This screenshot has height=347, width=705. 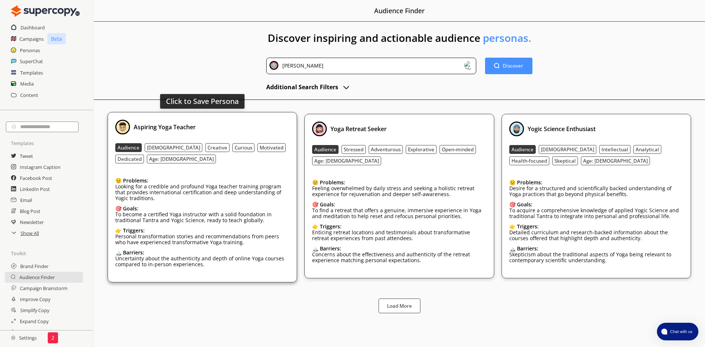 What do you see at coordinates (565, 161) in the screenshot?
I see `b: Skeptical` at bounding box center [565, 161].